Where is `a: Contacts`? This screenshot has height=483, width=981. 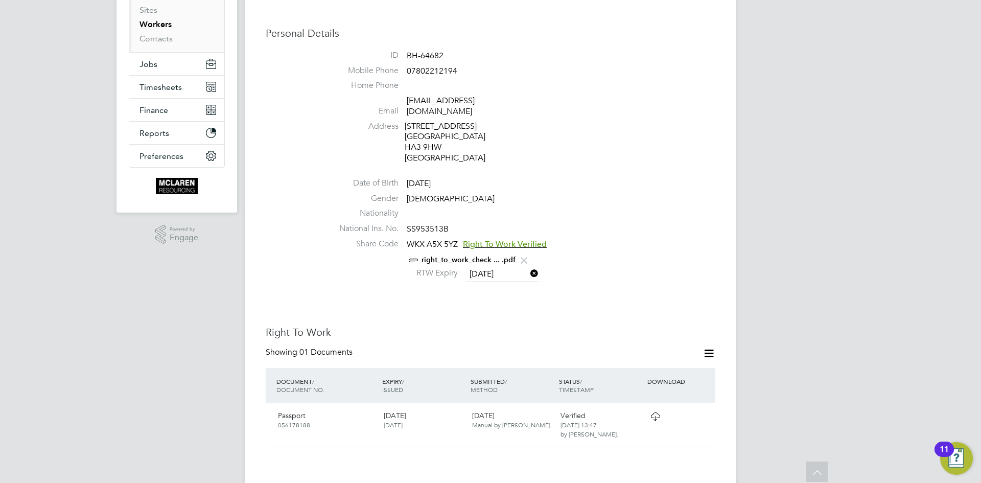
a: Contacts is located at coordinates (156, 38).